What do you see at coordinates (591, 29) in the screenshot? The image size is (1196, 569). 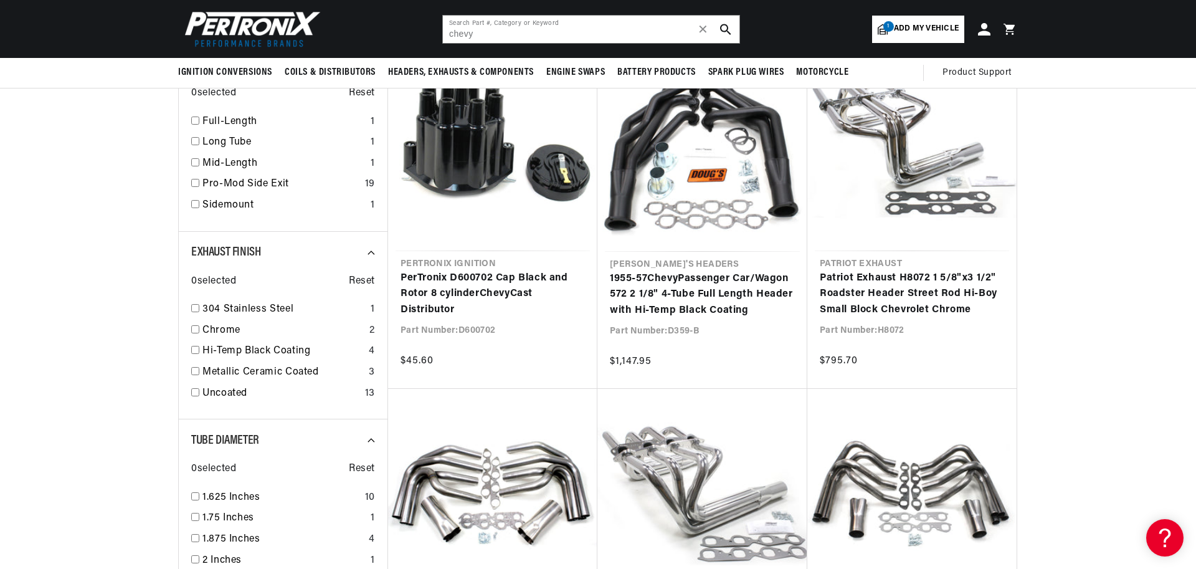 I see `input: Search Part #, Category or Keyword` at bounding box center [591, 29].